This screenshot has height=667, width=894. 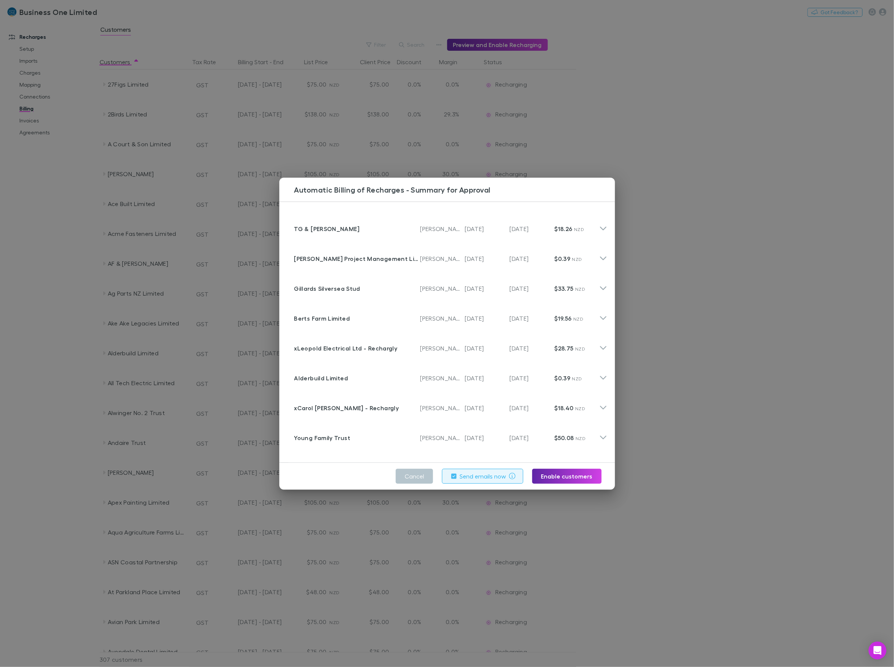 What do you see at coordinates (564, 229) in the screenshot?
I see `strong: $18.26` at bounding box center [564, 229].